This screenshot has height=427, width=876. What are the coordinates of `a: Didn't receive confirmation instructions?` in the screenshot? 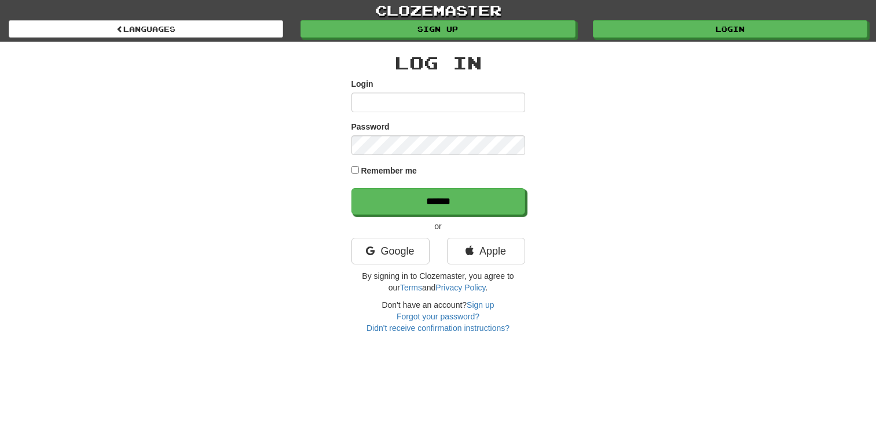 It's located at (437, 328).